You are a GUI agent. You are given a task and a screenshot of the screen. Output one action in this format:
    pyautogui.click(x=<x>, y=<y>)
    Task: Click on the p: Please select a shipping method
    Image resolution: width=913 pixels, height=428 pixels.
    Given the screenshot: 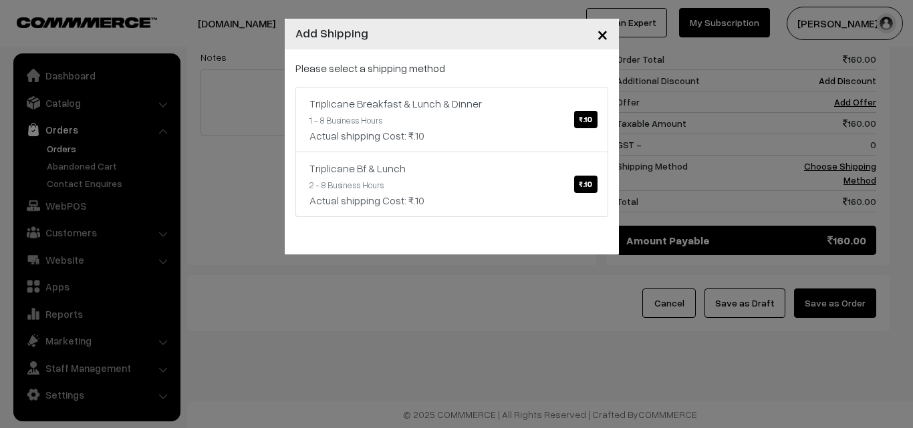 What is the action you would take?
    pyautogui.click(x=452, y=68)
    